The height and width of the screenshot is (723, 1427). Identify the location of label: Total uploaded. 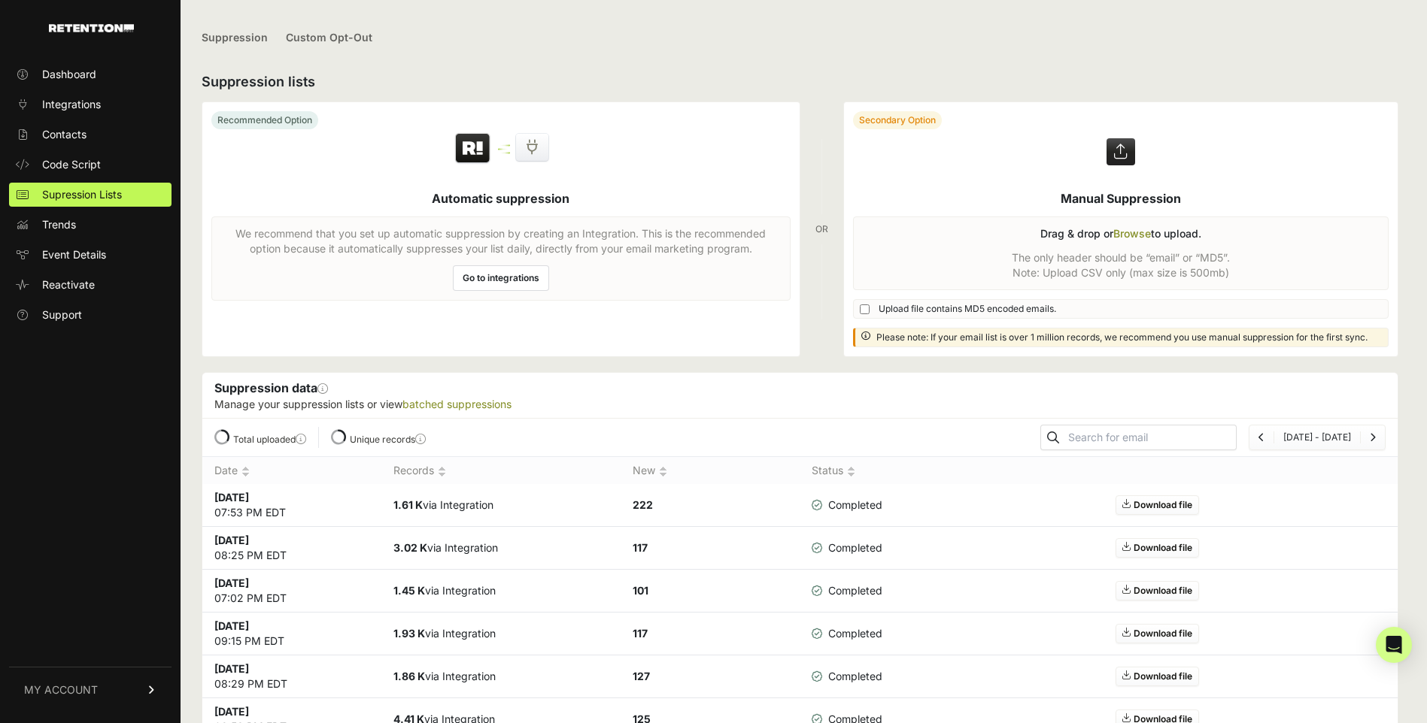
(269, 439).